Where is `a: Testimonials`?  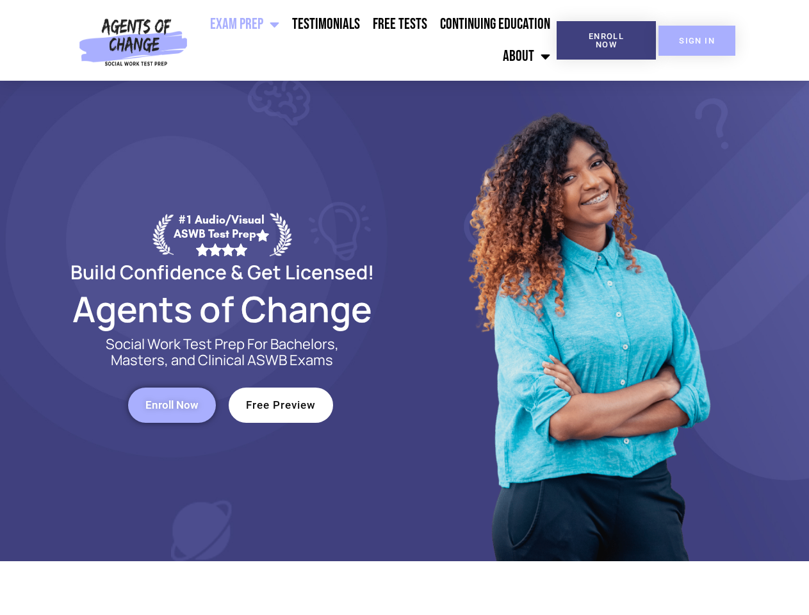
a: Testimonials is located at coordinates (326, 24).